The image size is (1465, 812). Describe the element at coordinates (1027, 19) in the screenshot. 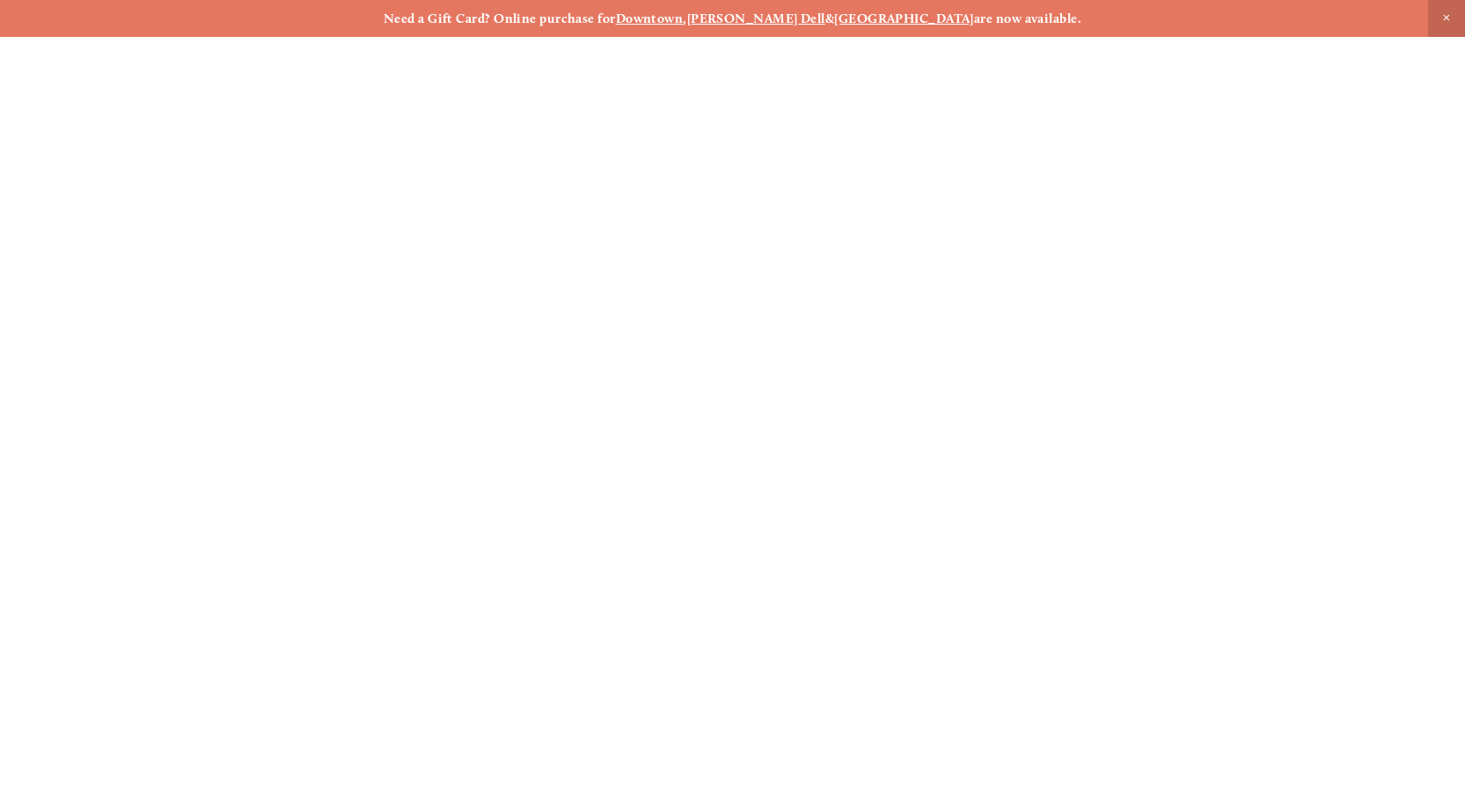

I see `strong: are now available.` at that location.